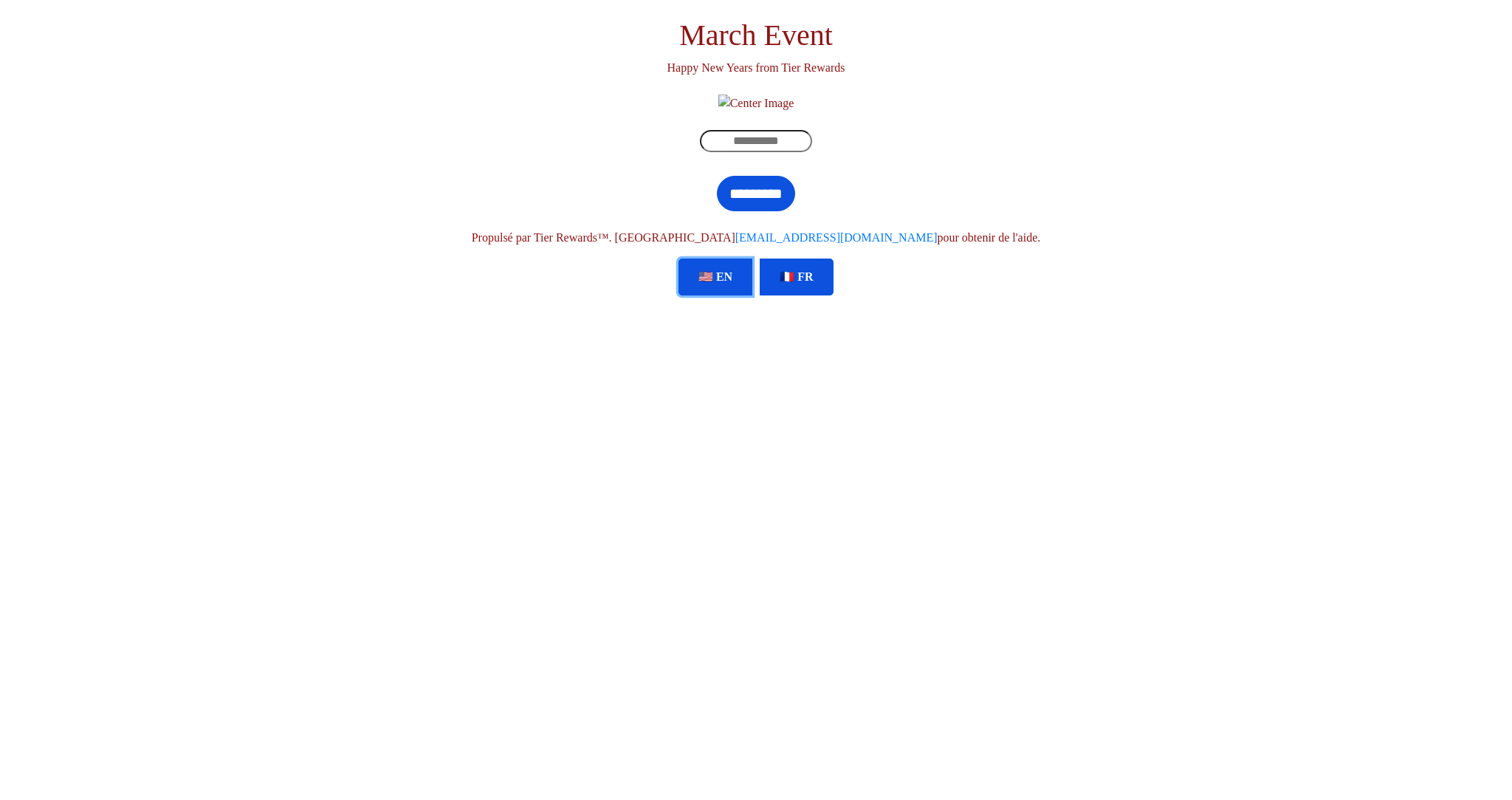 This screenshot has height=800, width=1512. What do you see at coordinates (756, 68) in the screenshot?
I see `p: Happy New Years from Tier Rewards` at bounding box center [756, 68].